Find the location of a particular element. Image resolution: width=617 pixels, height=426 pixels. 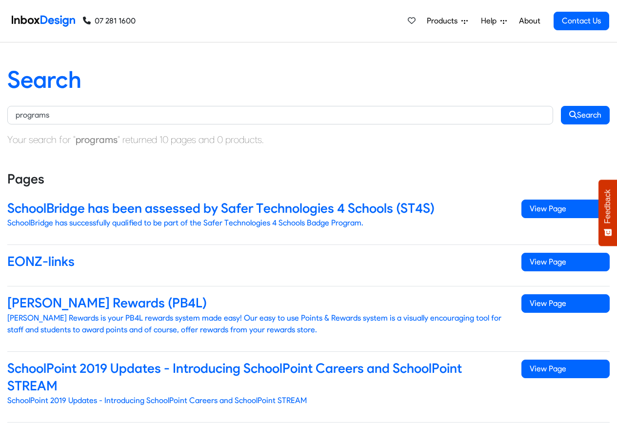

a: EONZ-links View Page is located at coordinates (308, 265).